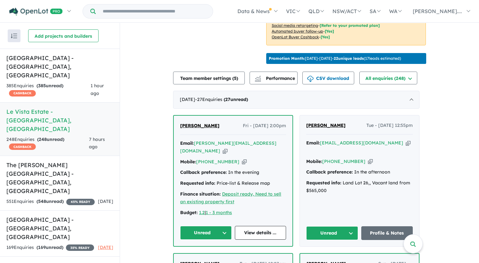 The image size is (479, 263). What do you see at coordinates (275, 78) in the screenshot?
I see `span: Performance` at bounding box center [275, 78].